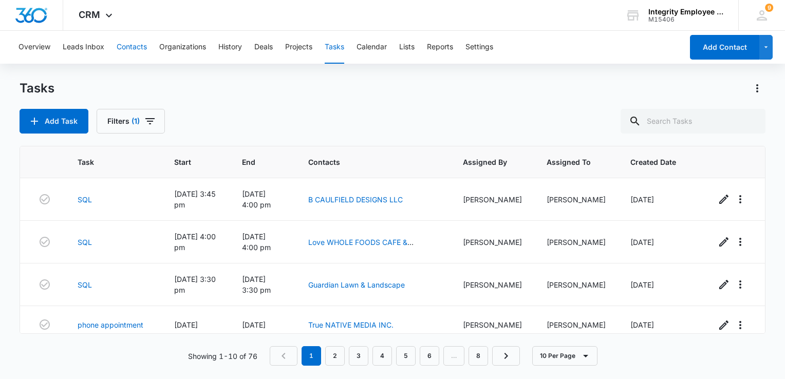 This screenshot has width=785, height=379. What do you see at coordinates (769, 8) in the screenshot?
I see `div: notifications count` at bounding box center [769, 8].